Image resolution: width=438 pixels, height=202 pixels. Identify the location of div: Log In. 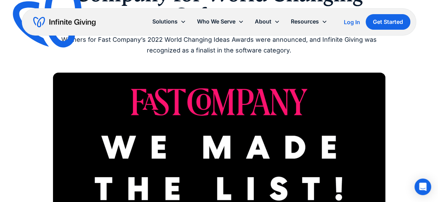
(352, 22).